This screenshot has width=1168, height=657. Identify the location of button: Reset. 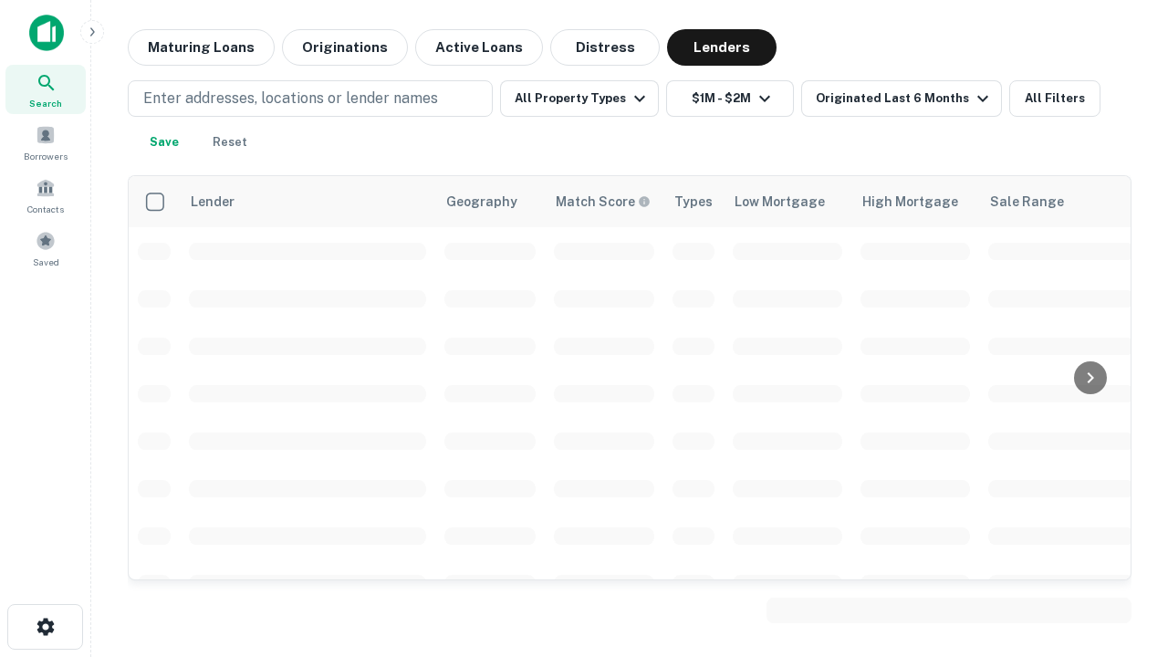
(230, 142).